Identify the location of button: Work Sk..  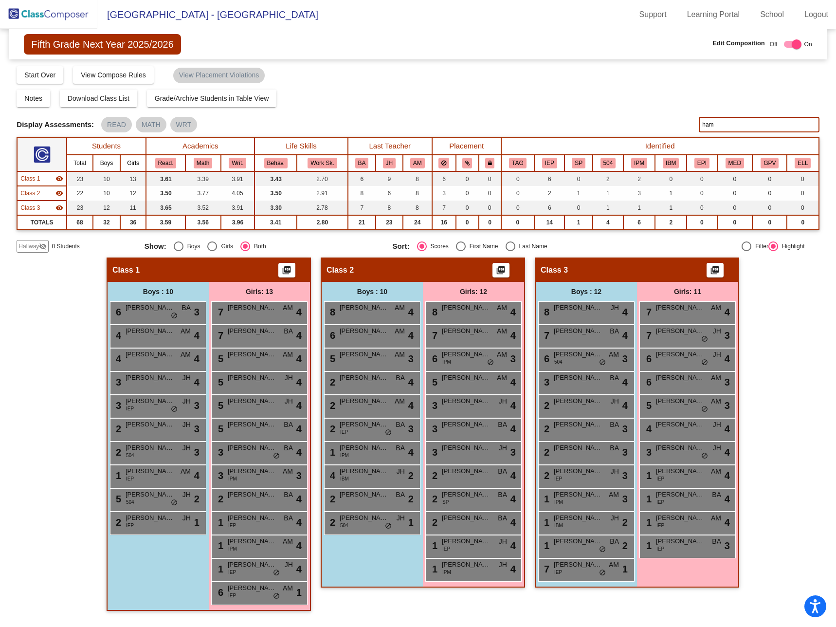
(322, 163).